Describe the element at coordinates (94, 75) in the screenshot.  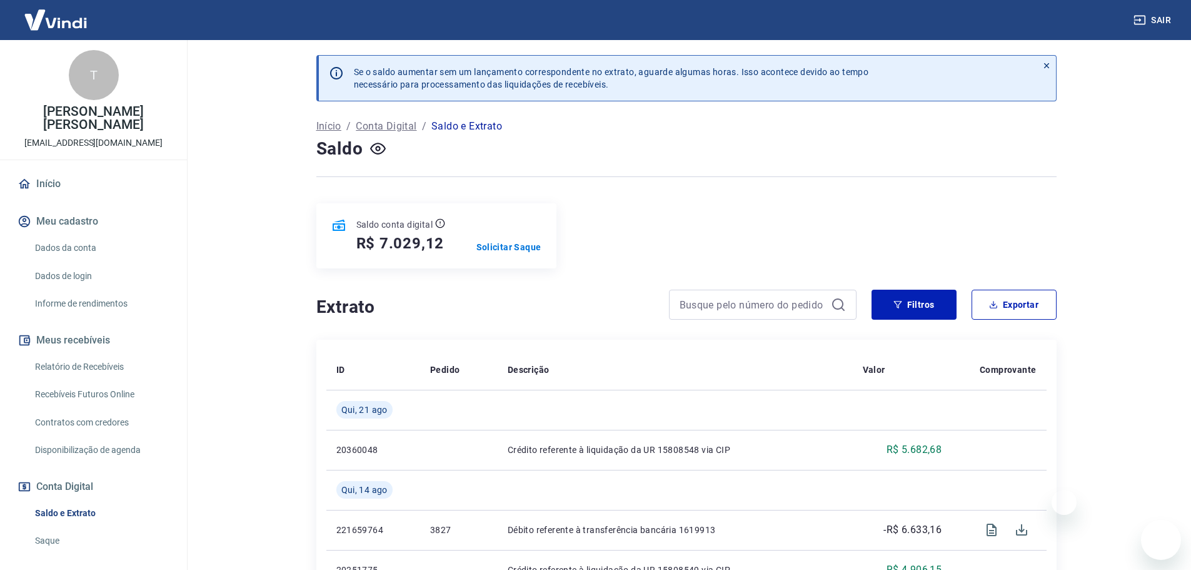
I see `div: T` at that location.